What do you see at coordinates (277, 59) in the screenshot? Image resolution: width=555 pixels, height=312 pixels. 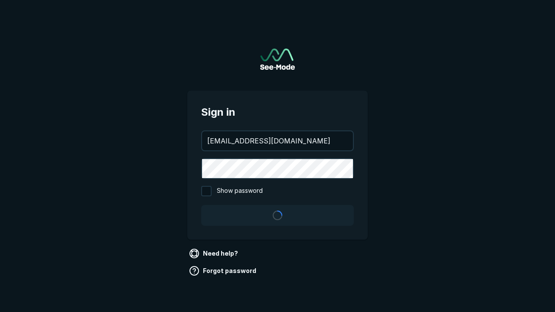 I see `a: Go to sign in` at bounding box center [277, 59].